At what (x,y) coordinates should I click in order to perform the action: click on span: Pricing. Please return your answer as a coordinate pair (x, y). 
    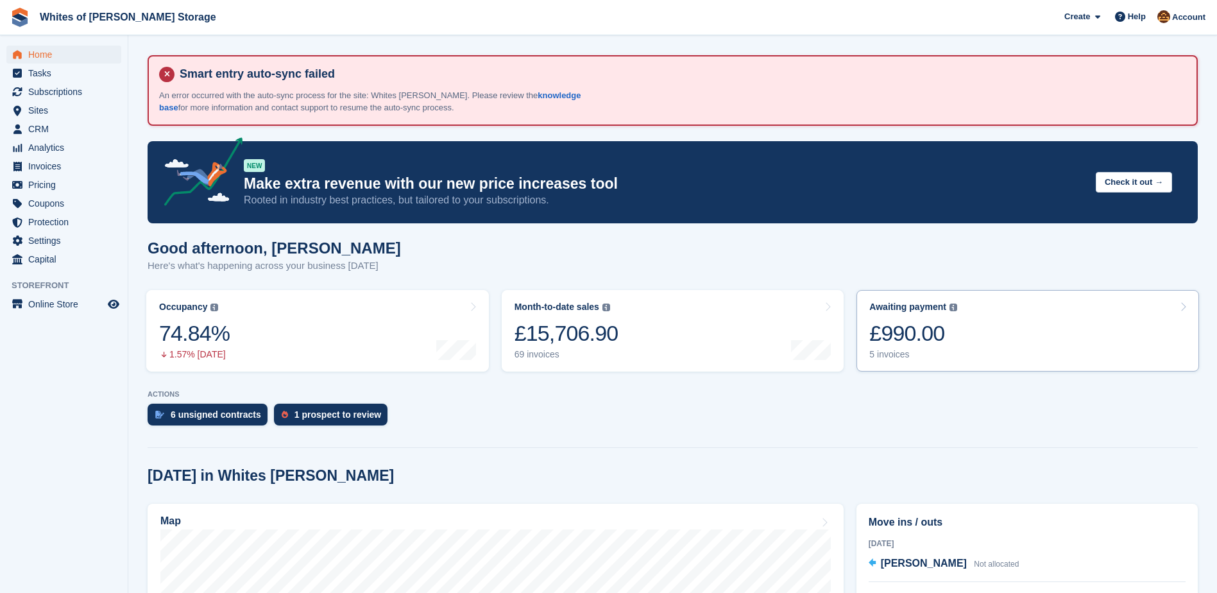
    Looking at the image, I should click on (67, 185).